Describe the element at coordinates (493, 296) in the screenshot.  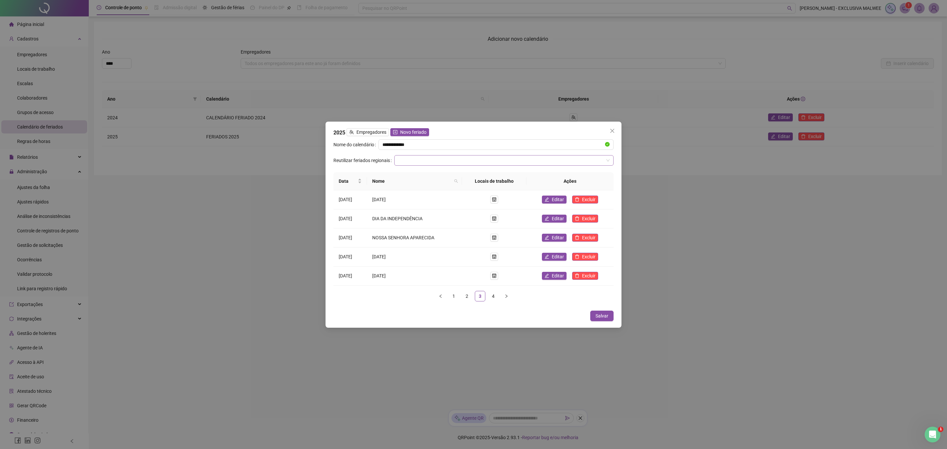
I see `a: 4` at that location.